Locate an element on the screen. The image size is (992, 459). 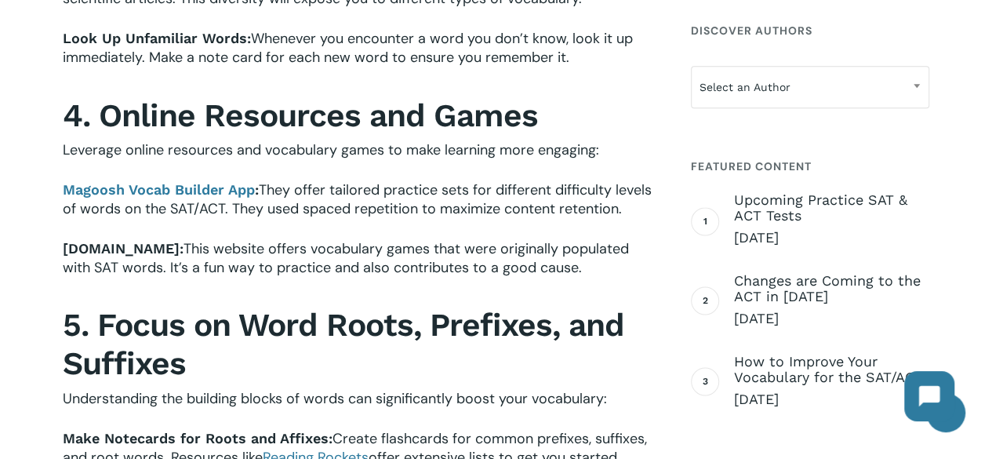
h4: Discover Authors is located at coordinates (810, 31).